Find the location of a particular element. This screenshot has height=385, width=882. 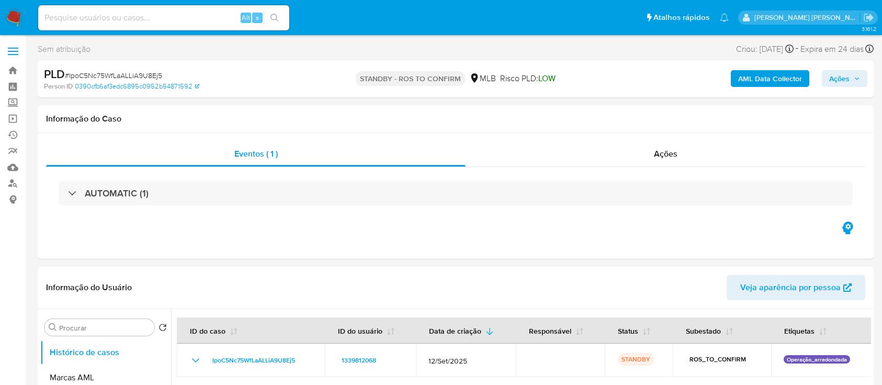

span: Alt is located at coordinates (246, 17).